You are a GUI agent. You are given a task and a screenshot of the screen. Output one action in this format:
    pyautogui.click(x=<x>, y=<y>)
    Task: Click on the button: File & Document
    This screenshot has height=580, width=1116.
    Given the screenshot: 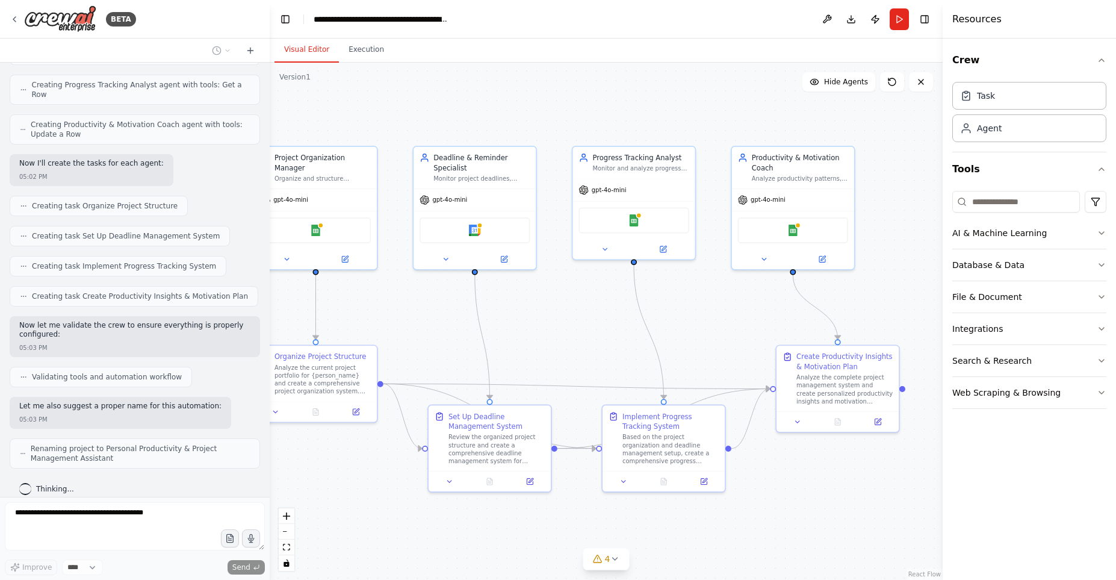 What is the action you would take?
    pyautogui.click(x=1029, y=297)
    